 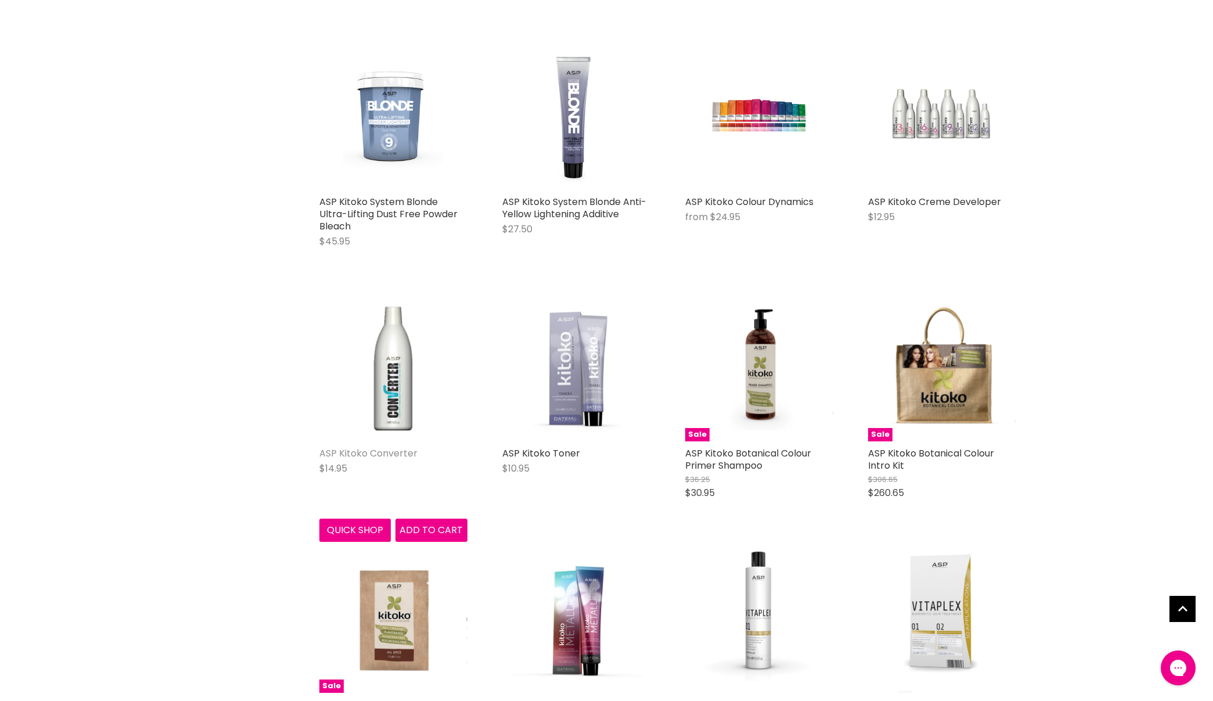 I want to click on img: ASP Kitoko Converter, so click(x=392, y=367).